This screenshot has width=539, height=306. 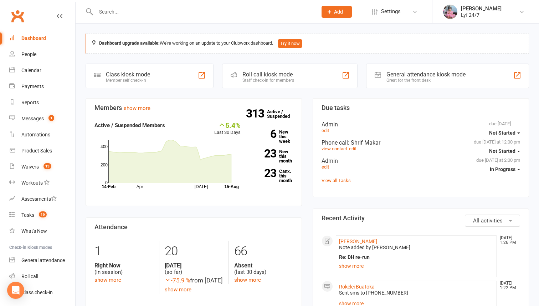 What do you see at coordinates (272, 156) in the screenshot?
I see `a: 23New this month` at bounding box center [272, 156].